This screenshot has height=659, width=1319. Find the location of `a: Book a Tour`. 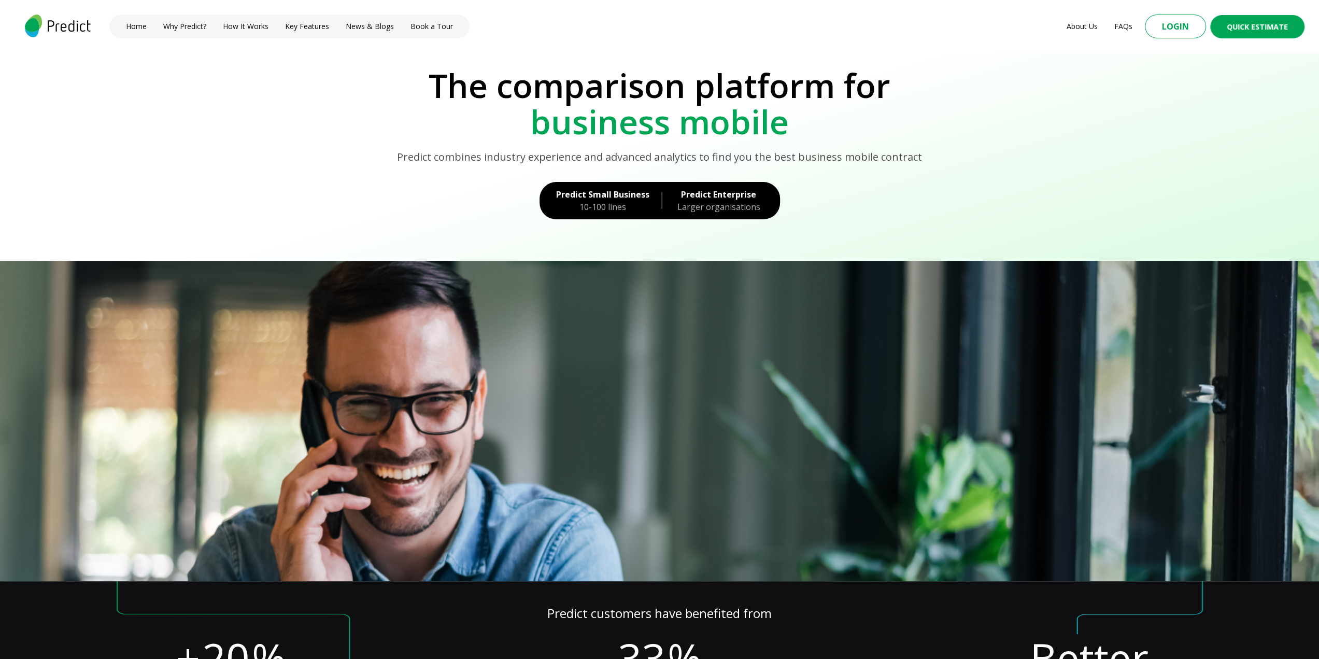

a: Book a Tour is located at coordinates (432, 26).